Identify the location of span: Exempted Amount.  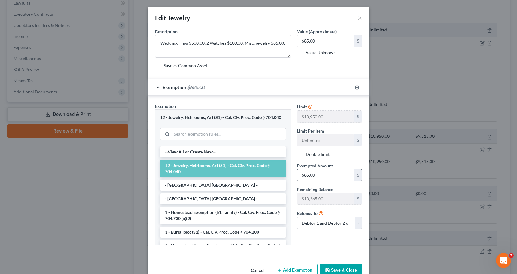
(315, 165).